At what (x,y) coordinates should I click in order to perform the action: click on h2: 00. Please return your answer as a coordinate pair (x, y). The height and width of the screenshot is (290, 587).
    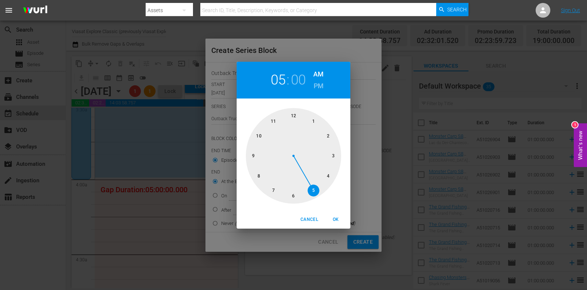
    Looking at the image, I should click on (298, 80).